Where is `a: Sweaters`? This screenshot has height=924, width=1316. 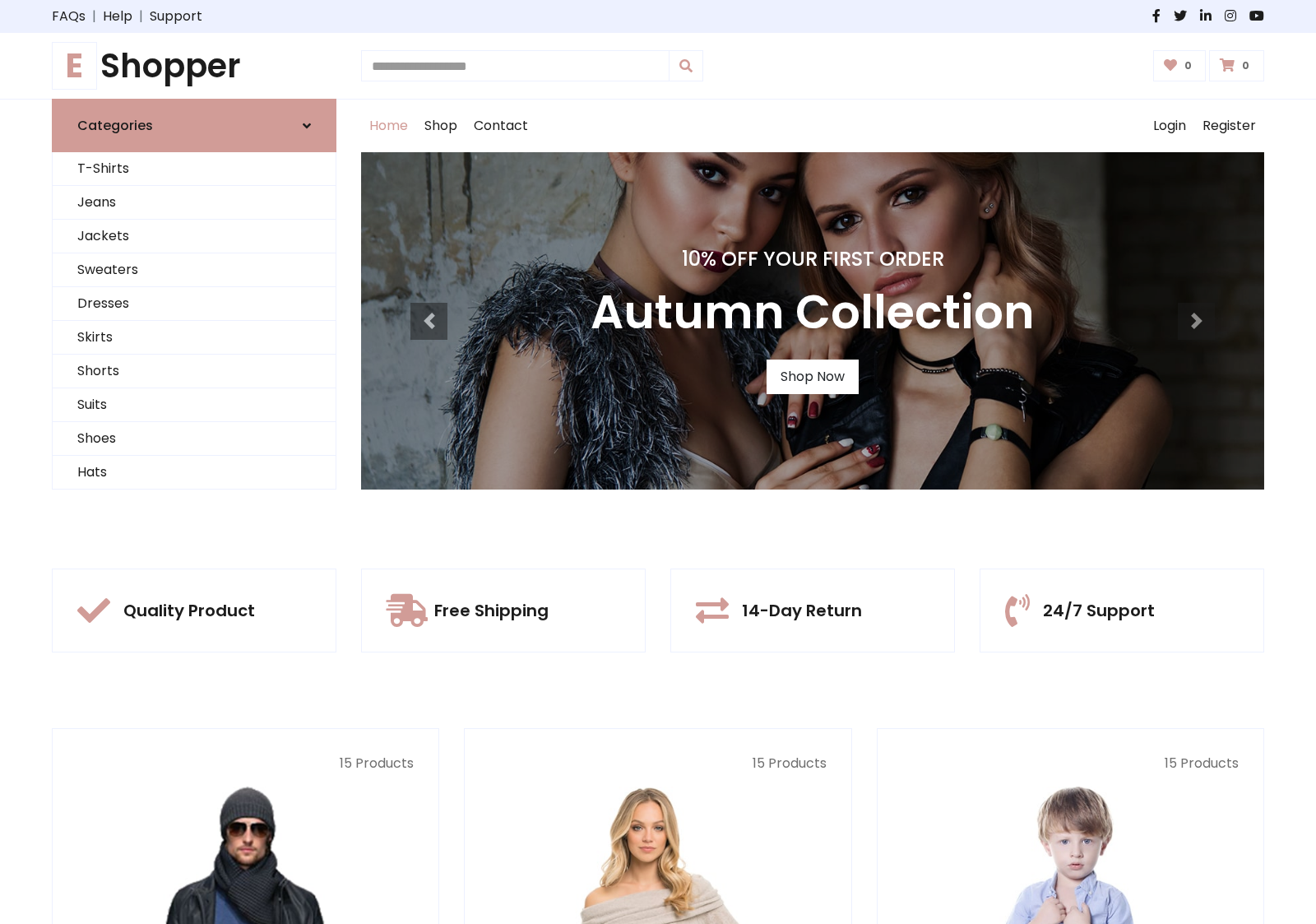
a: Sweaters is located at coordinates (194, 270).